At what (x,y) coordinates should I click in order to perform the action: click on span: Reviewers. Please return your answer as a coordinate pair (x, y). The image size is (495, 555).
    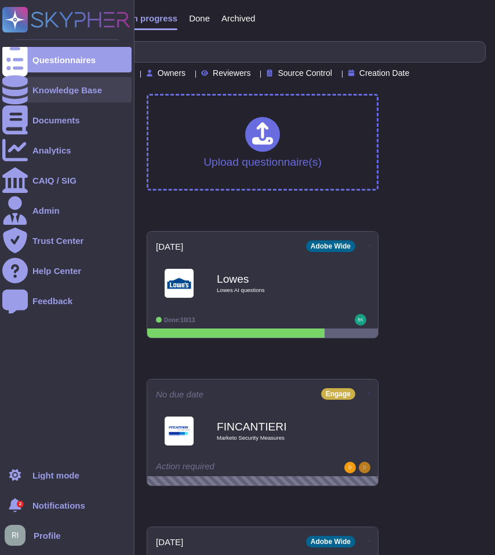
    Looking at the image, I should click on (231, 73).